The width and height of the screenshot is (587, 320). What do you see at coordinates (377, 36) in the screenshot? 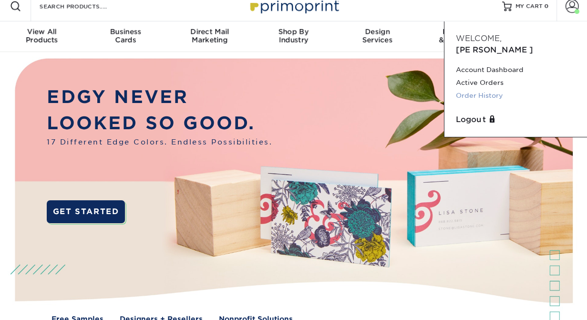
I see `div: Services` at bounding box center [377, 36].